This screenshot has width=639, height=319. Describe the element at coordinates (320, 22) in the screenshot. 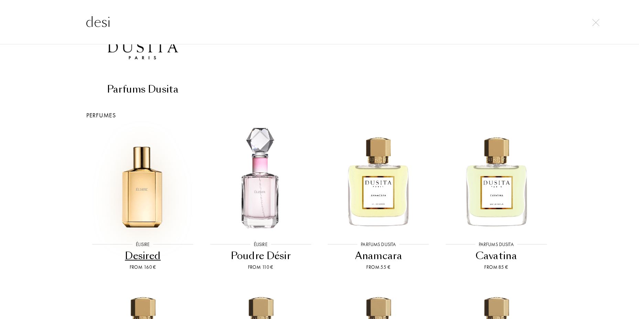

I see `input: Search` at that location.